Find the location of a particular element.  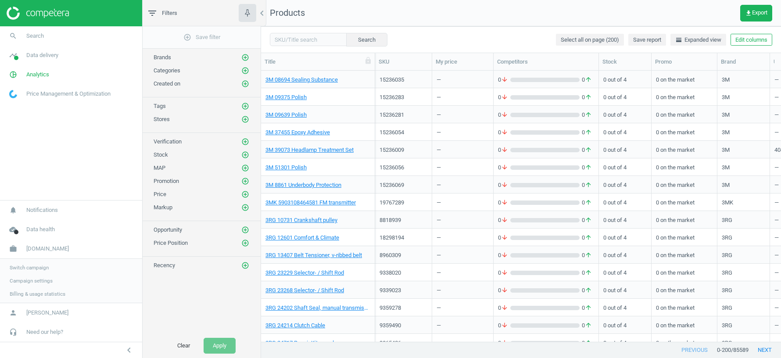

span: Verification is located at coordinates (168, 141).